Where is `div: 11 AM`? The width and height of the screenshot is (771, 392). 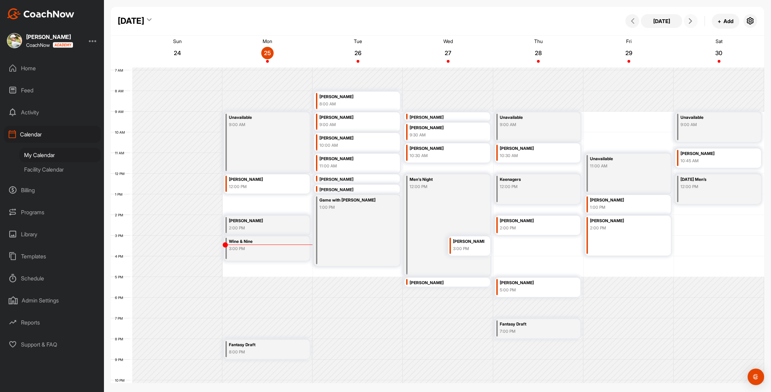 div: 11 AM is located at coordinates (121, 153).